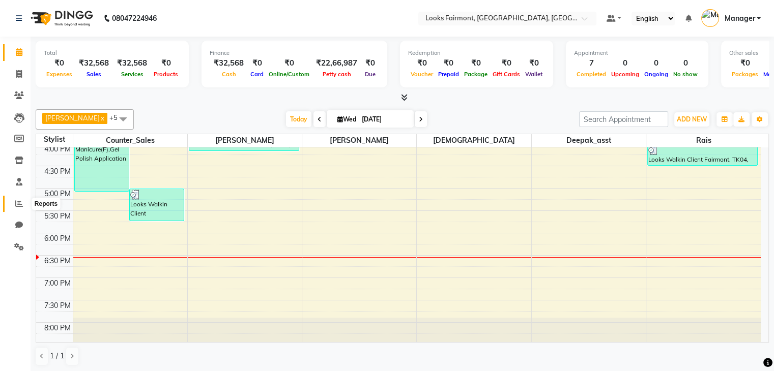  I want to click on span: Due, so click(370, 74).